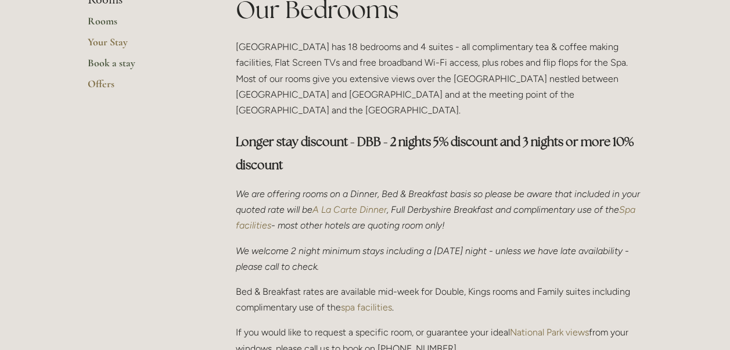 The height and width of the screenshot is (350, 730). What do you see at coordinates (367, 307) in the screenshot?
I see `a: spa facilities` at bounding box center [367, 307].